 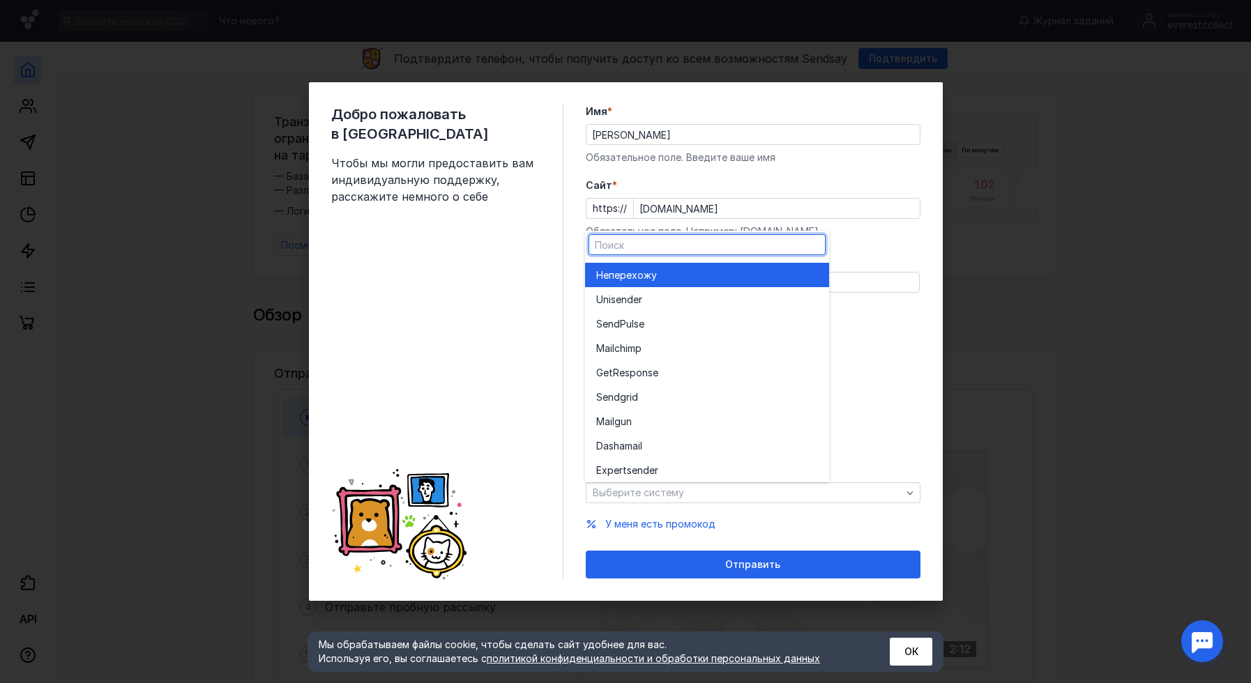 I want to click on span: Dashamai, so click(x=618, y=446).